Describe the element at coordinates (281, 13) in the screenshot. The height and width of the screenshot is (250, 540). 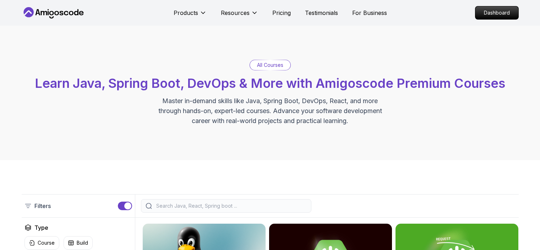
I see `p: Pricing` at that location.